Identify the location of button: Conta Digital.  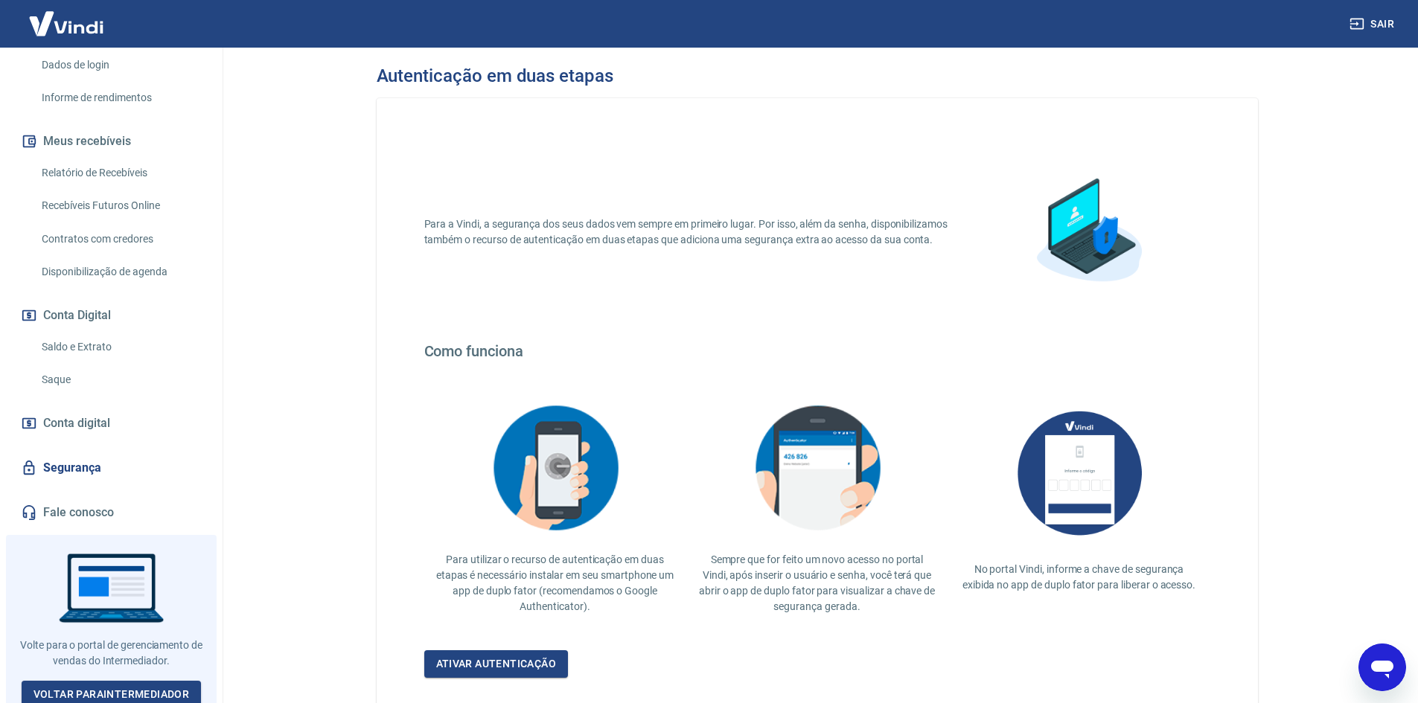
(111, 316).